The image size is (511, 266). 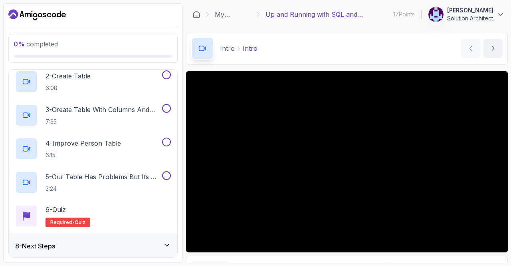 What do you see at coordinates (35, 246) in the screenshot?
I see `h3: 8 - Next Steps` at bounding box center [35, 246].